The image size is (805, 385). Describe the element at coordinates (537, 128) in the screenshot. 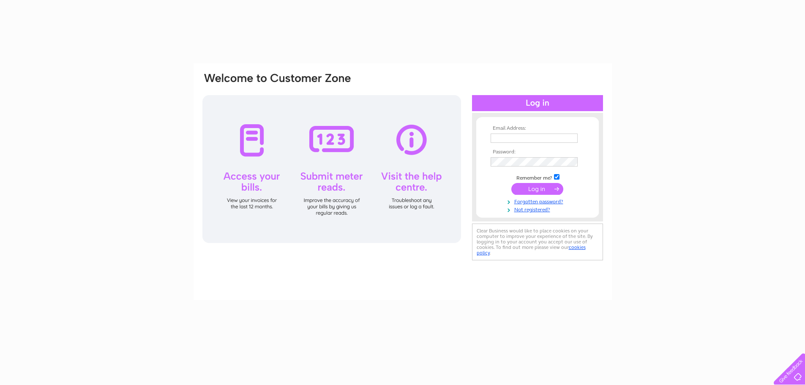

I see `th: Email Address:` at that location.